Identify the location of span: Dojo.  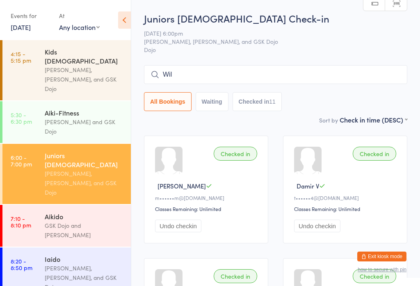
(275, 50).